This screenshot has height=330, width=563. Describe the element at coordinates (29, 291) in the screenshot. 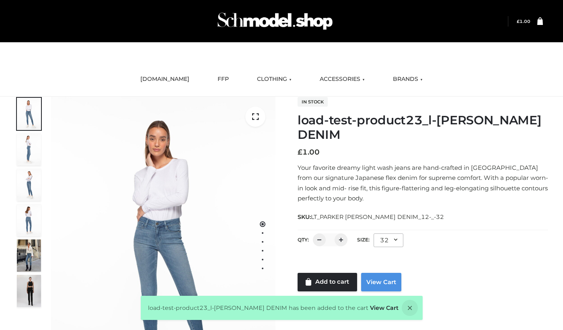

I see `img: 49df5f96394c49d8b5cbdcda3511328a.HD-1080p-2.5Mbps-49301101_thumbnail.jpg` at that location.